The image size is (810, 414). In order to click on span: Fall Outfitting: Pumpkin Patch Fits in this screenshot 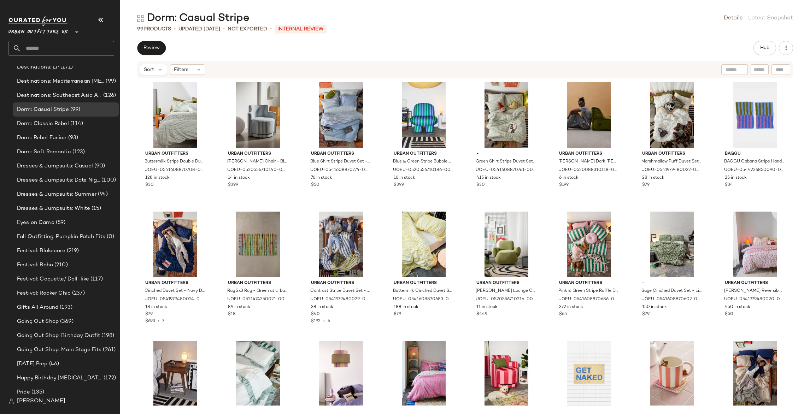, I will do `click(61, 237)`.